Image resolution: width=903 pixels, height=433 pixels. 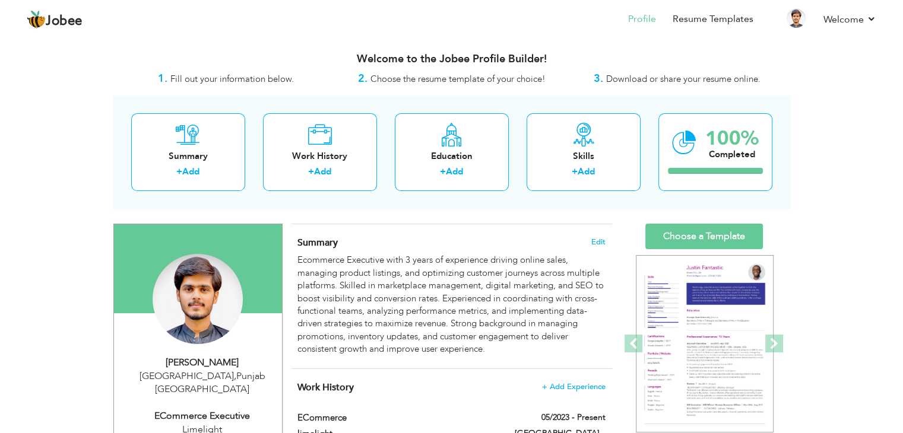 What do you see at coordinates (363, 78) in the screenshot?
I see `strong: 2.` at bounding box center [363, 78].